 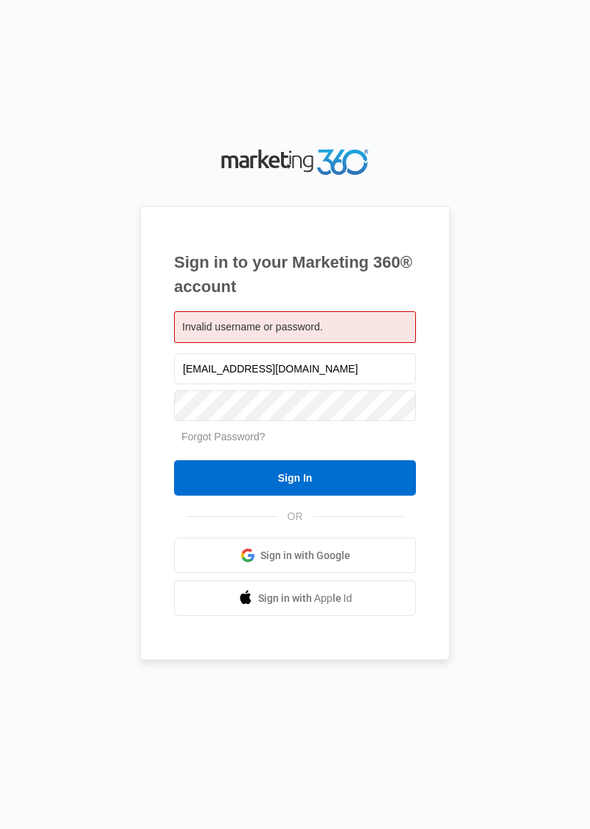 What do you see at coordinates (295, 517) in the screenshot?
I see `span: OR` at bounding box center [295, 517].